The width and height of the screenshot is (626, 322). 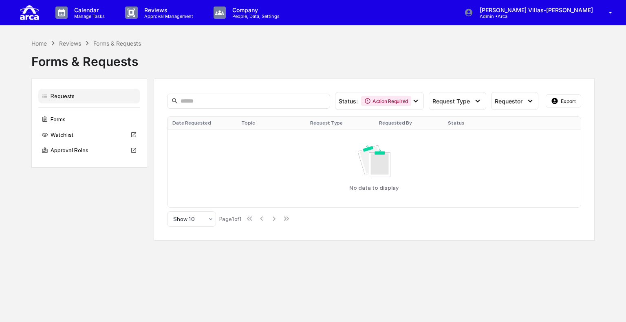 What do you see at coordinates (255, 16) in the screenshot?
I see `p: People, Data, Settings` at bounding box center [255, 16].